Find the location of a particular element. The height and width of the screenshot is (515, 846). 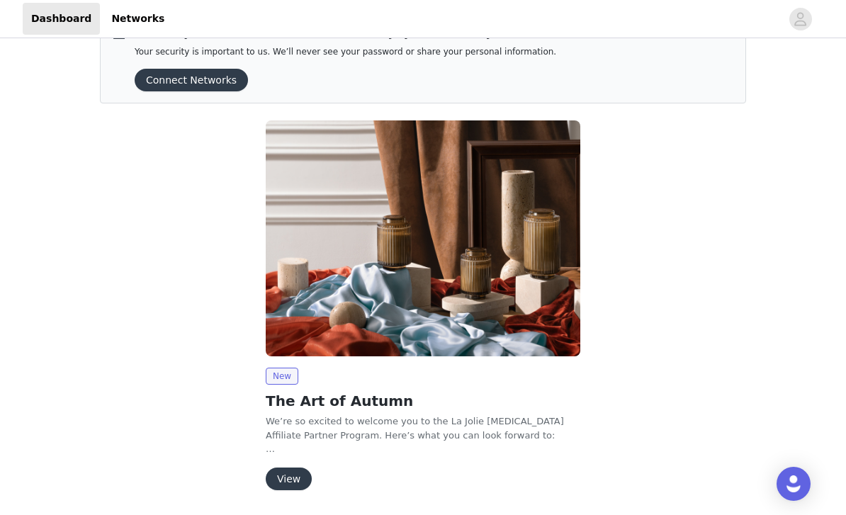

a: Networks is located at coordinates (137, 18).